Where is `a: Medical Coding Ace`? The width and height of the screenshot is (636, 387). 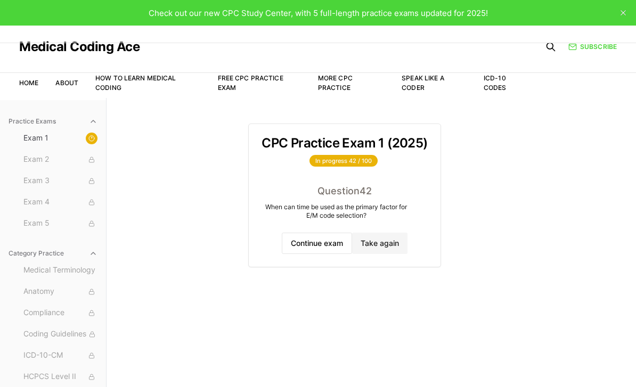 a: Medical Coding Ace is located at coordinates (79, 47).